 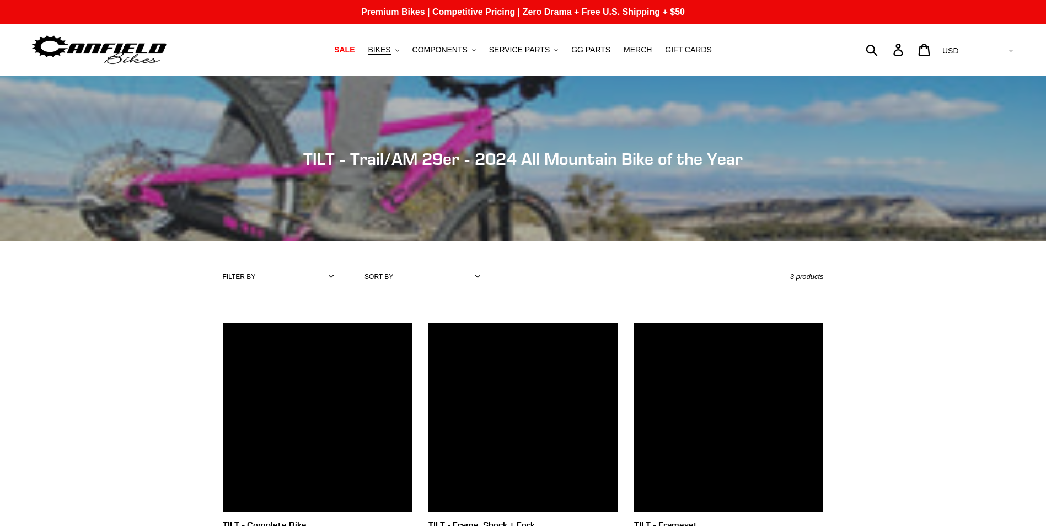 I want to click on span: TILT - Trail/AM 29er - 2024 All Mountain Bike of the Year, so click(x=523, y=159).